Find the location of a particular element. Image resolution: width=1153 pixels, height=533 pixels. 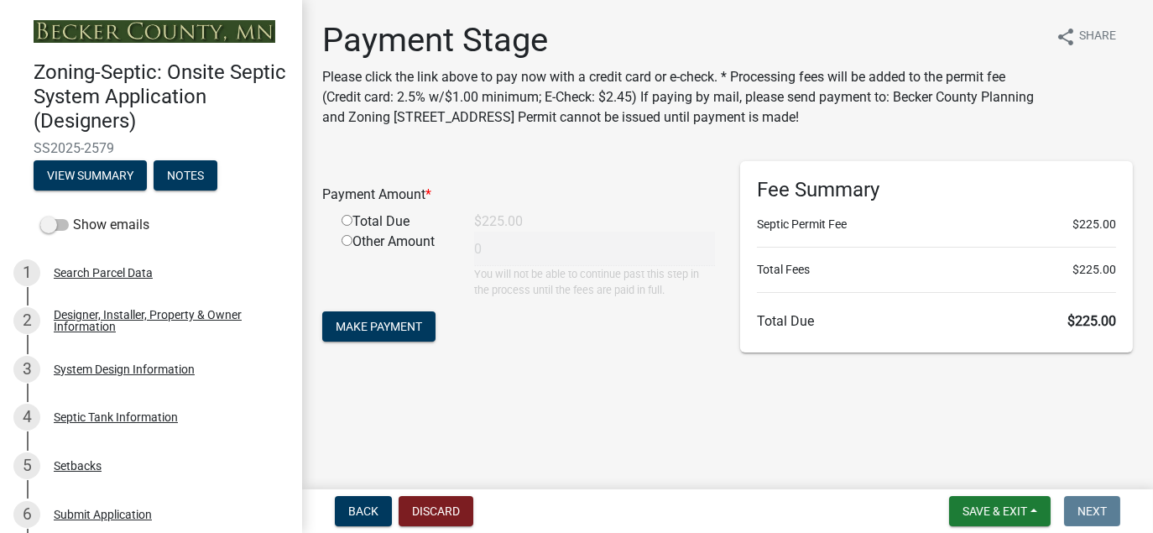

img: Becker County, Minnesota is located at coordinates (154, 31).